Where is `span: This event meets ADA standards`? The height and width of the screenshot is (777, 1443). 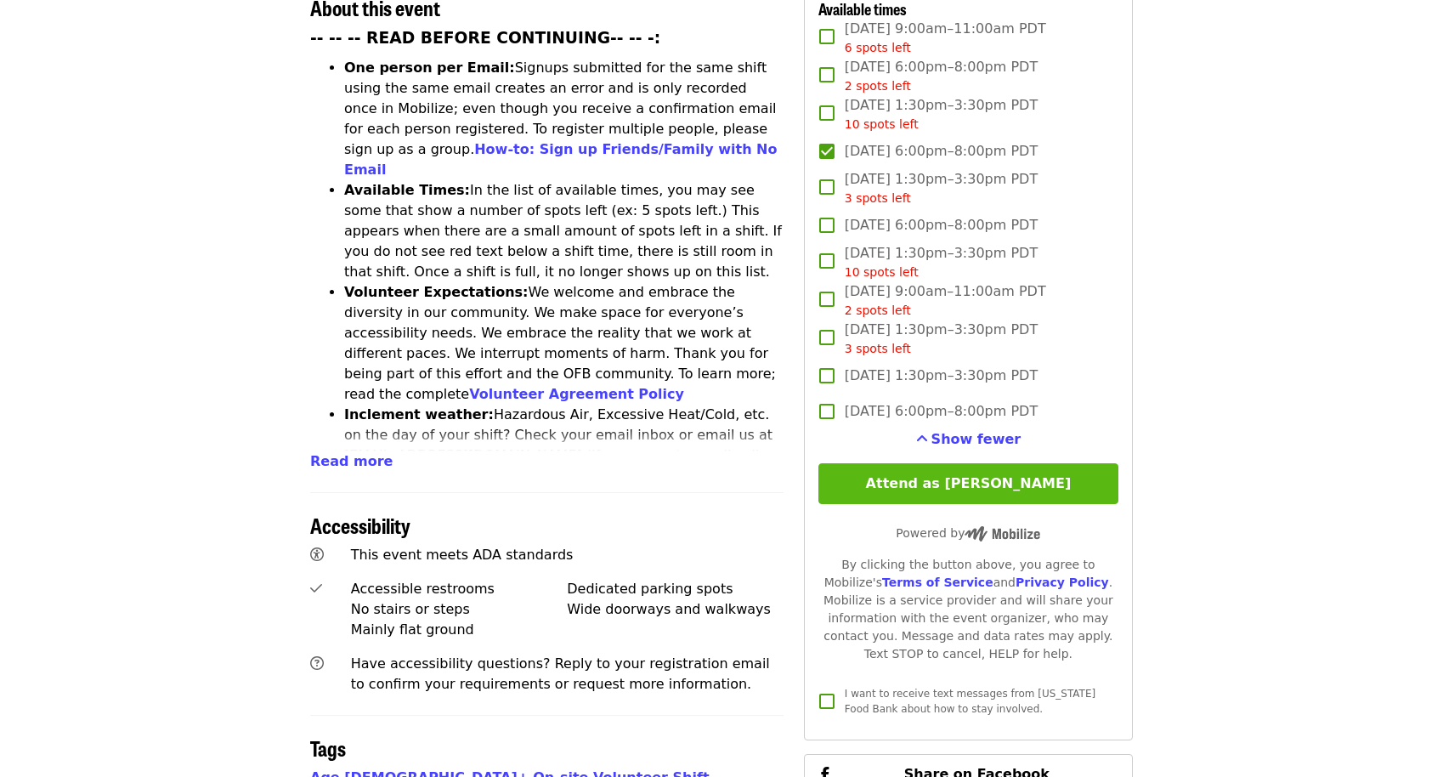
span: This event meets ADA standards is located at coordinates (462, 554).